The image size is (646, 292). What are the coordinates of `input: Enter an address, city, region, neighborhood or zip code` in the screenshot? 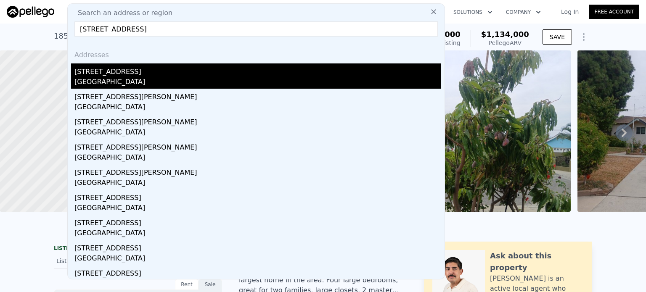 It's located at (256, 29).